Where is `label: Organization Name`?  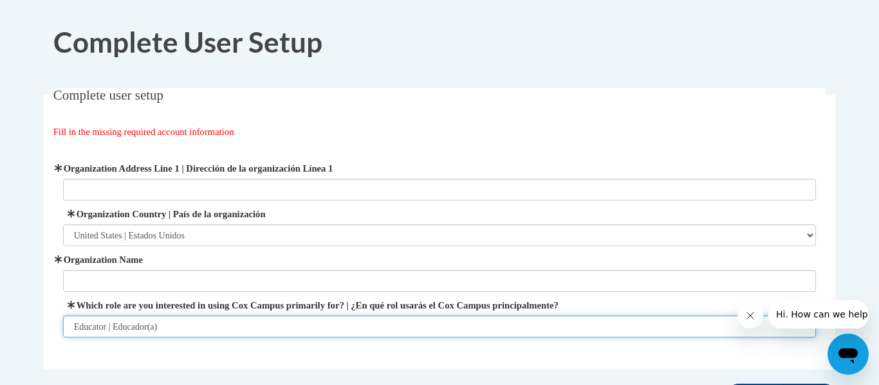
label: Organization Name is located at coordinates (440, 260).